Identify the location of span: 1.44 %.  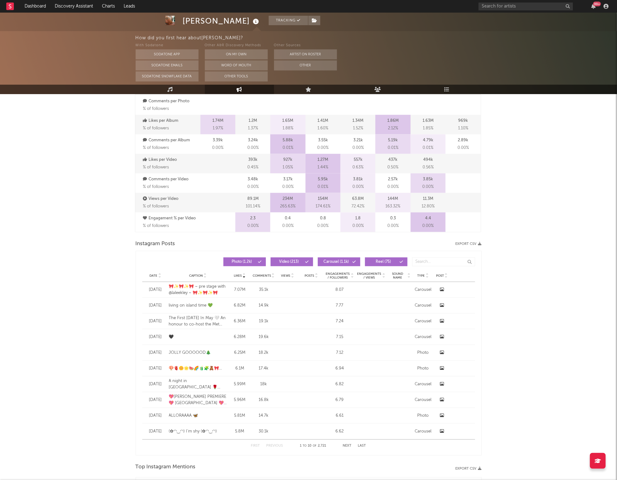
(323, 167).